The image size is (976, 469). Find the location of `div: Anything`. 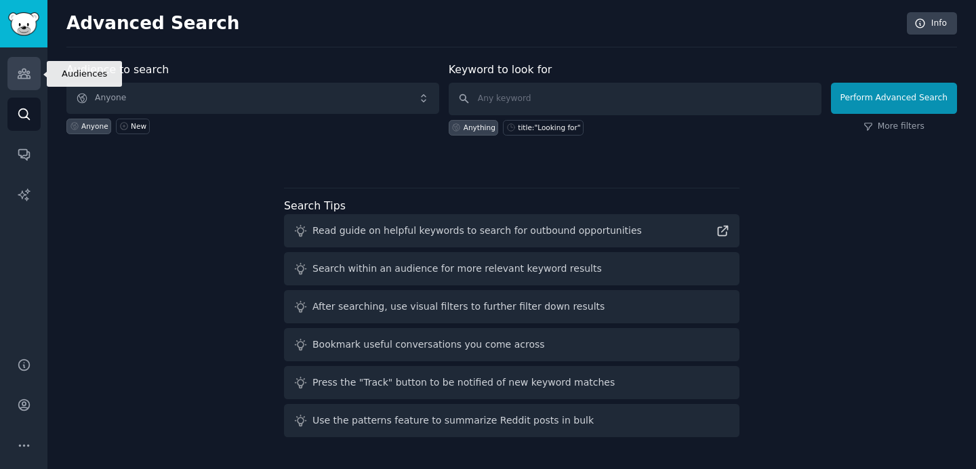

div: Anything is located at coordinates (479, 127).